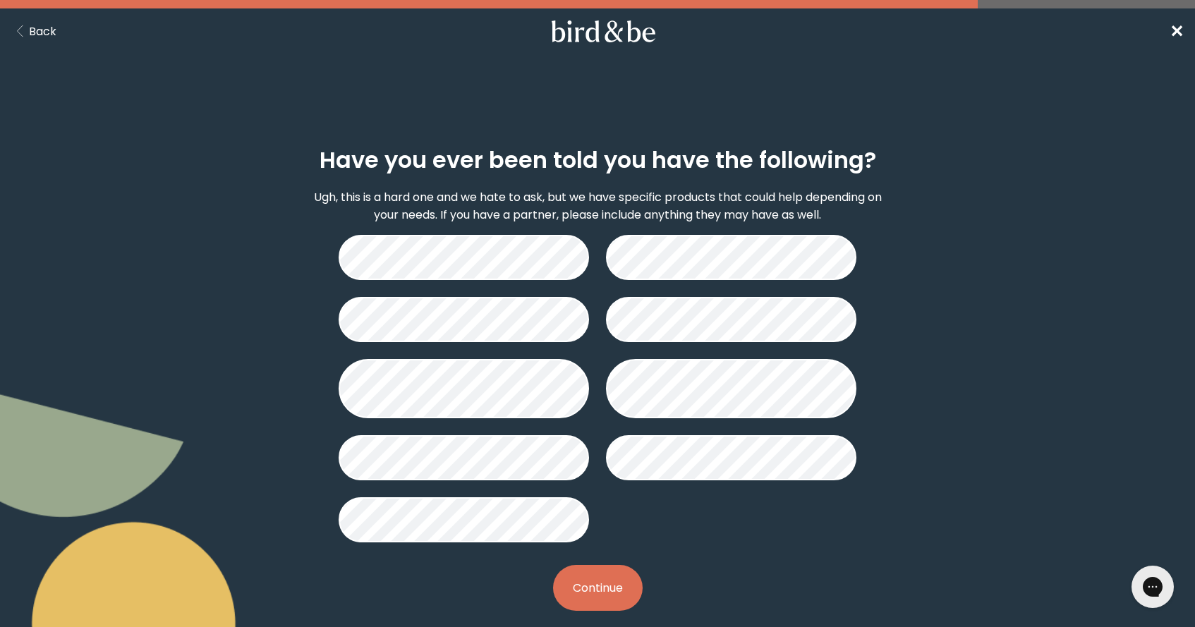  Describe the element at coordinates (598, 206) in the screenshot. I see `p: Ugh, this is a hard one and we hate to ask, but we have specific products that could help dependi...` at that location.